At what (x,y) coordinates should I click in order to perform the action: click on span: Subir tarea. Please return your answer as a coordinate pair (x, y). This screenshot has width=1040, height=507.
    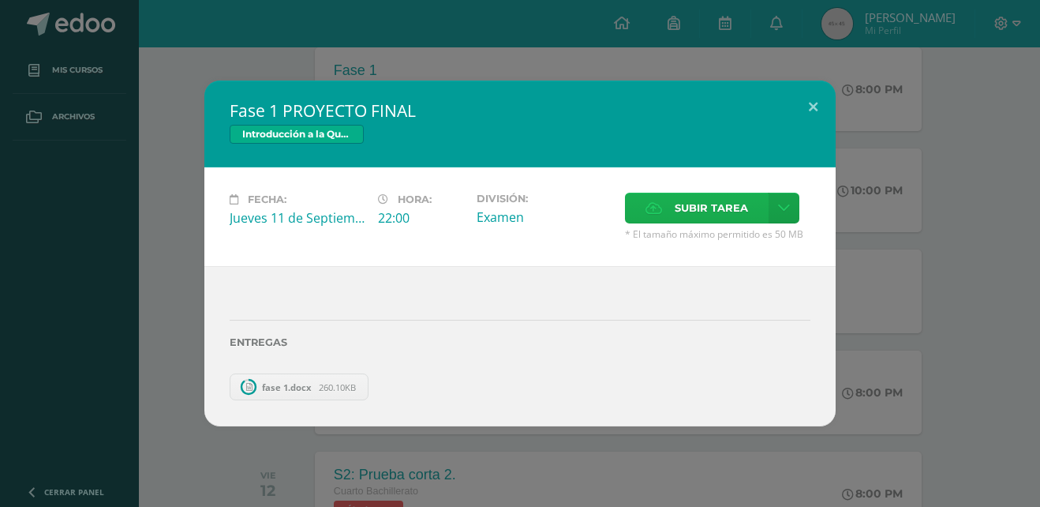
    Looking at the image, I should click on (711, 208).